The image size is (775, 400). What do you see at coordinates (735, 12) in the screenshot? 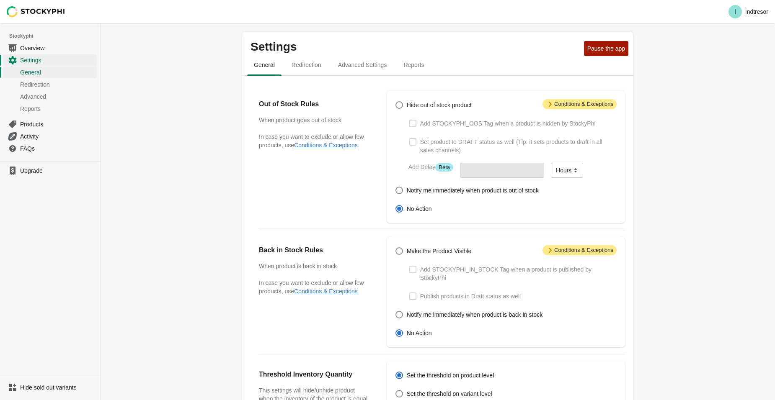
I see `text: I` at bounding box center [735, 12].